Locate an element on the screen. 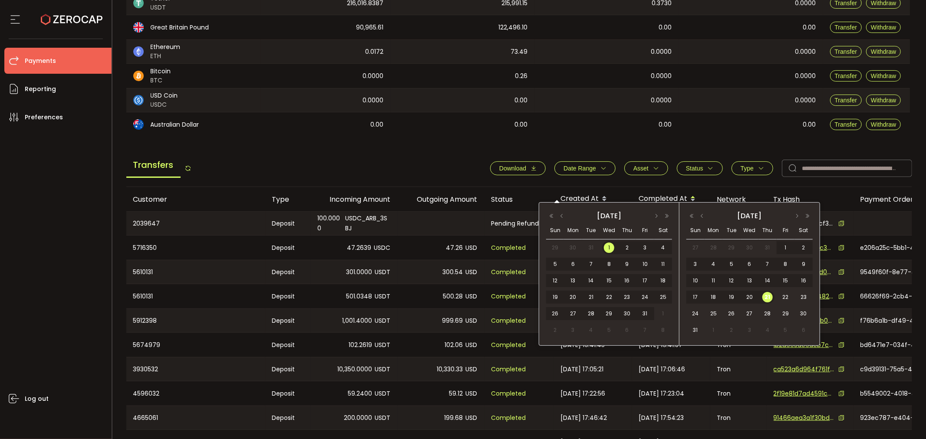 Image resolution: width=926 pixels, height=439 pixels. div: Deposit is located at coordinates (288, 321).